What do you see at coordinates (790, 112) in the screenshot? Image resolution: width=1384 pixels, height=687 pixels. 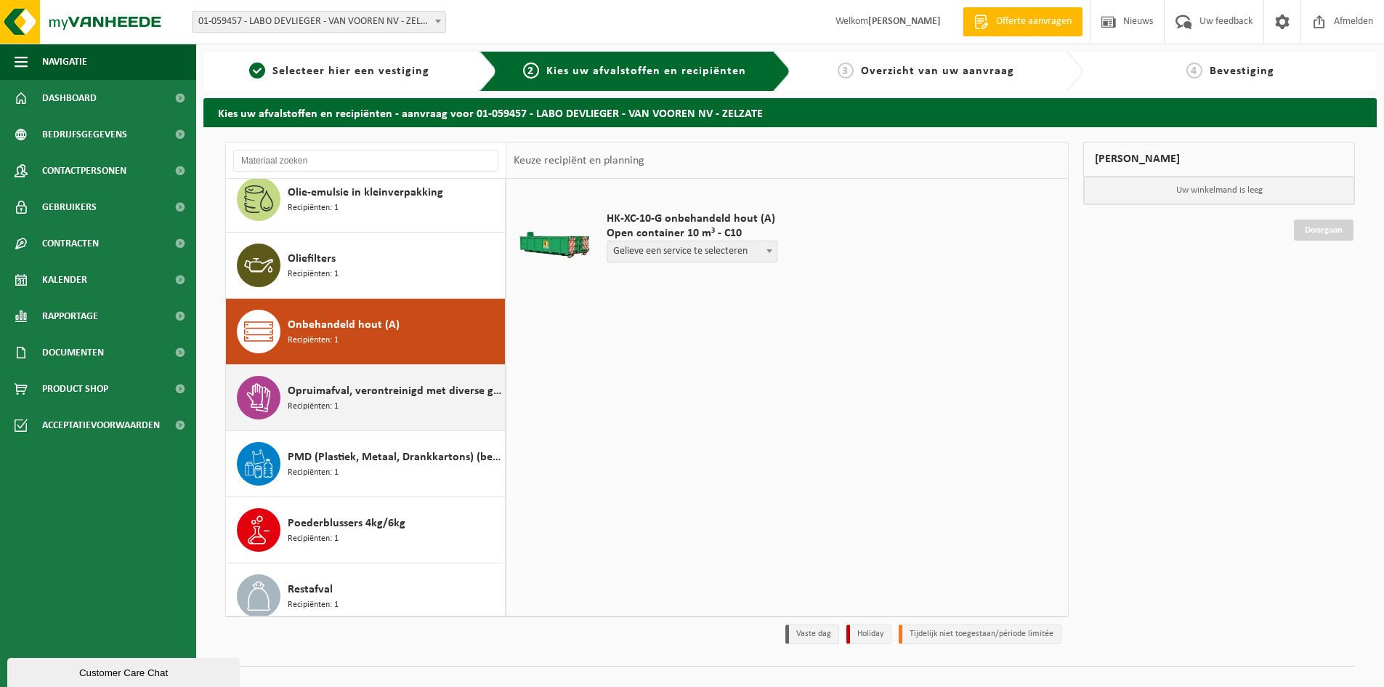 I see `h2: Kies uw afvalstoffen en recipiënten - aanvraag voor 01-059457 - LABO DEVLIEGER - VAN VOOREN NV - ...` at bounding box center [790, 112].